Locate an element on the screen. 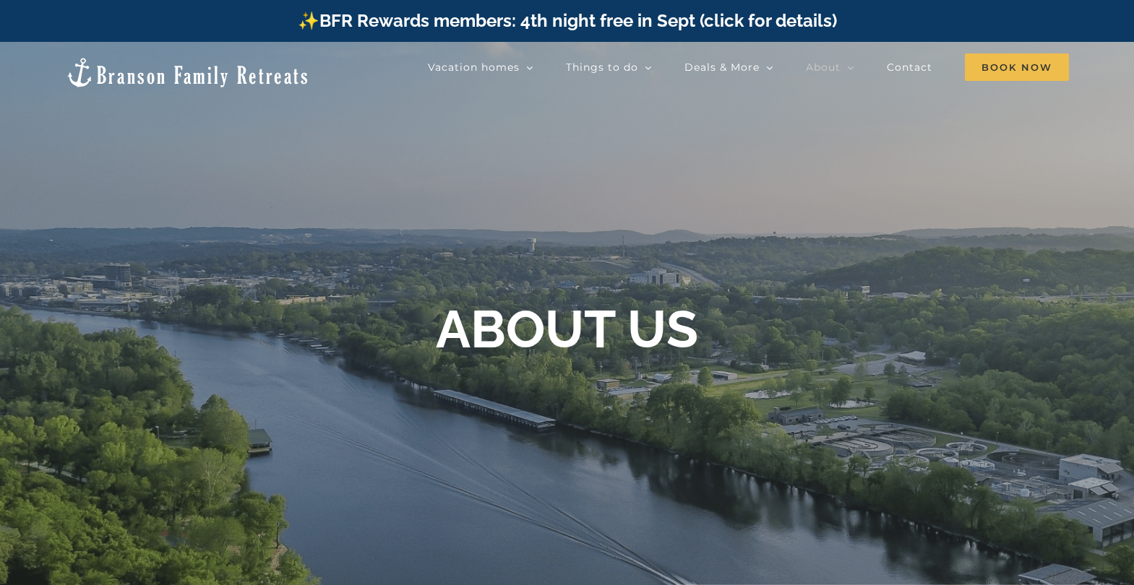 This screenshot has width=1134, height=585. span: Contact is located at coordinates (909, 67).